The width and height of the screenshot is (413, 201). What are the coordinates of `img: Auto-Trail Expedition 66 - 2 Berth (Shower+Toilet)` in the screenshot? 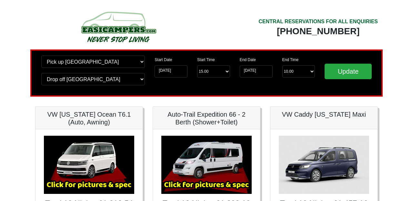 It's located at (207, 165).